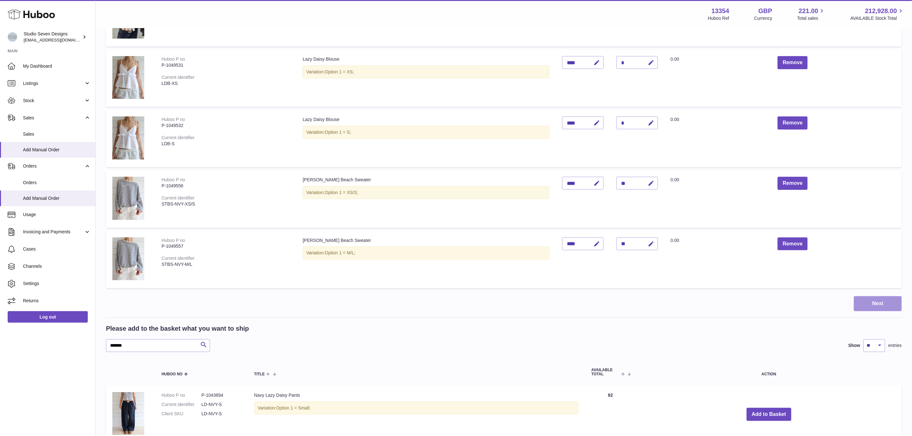  What do you see at coordinates (605, 372) in the screenshot?
I see `span: AVAILABLE Total` at bounding box center [605, 372].